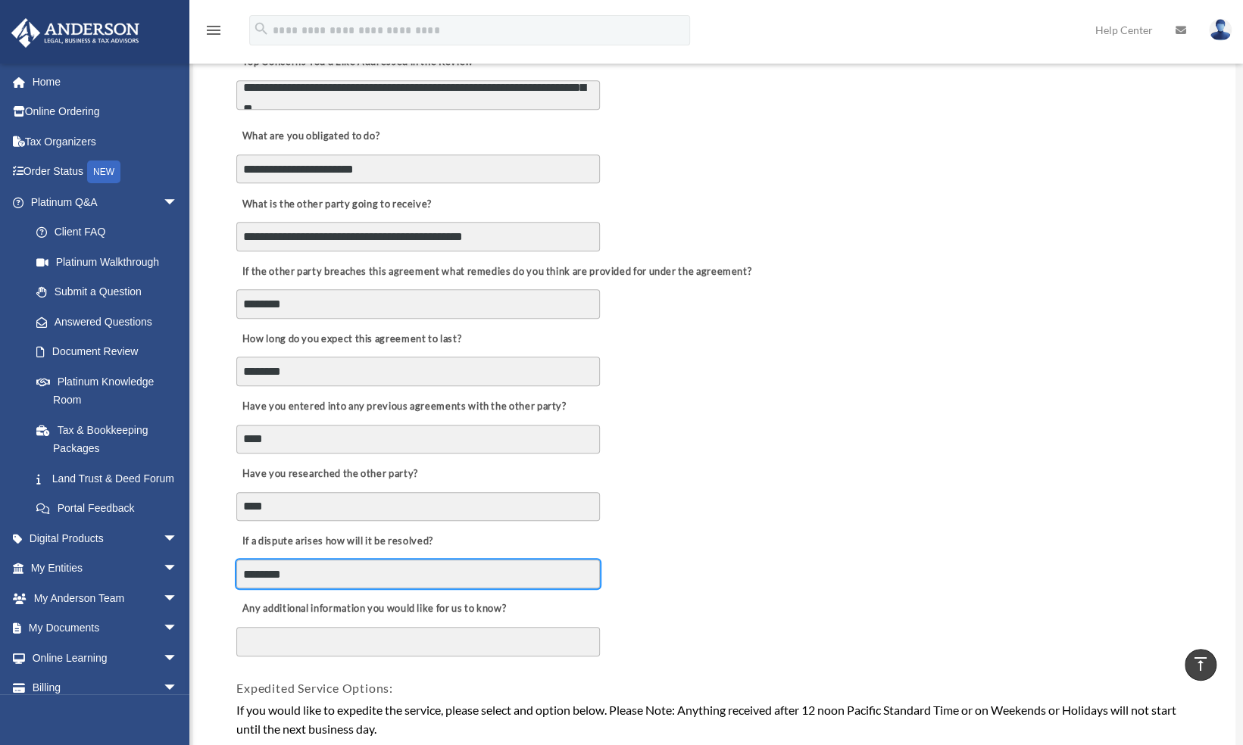 The width and height of the screenshot is (1243, 745). What do you see at coordinates (261, 29) in the screenshot?
I see `i: search` at bounding box center [261, 29].